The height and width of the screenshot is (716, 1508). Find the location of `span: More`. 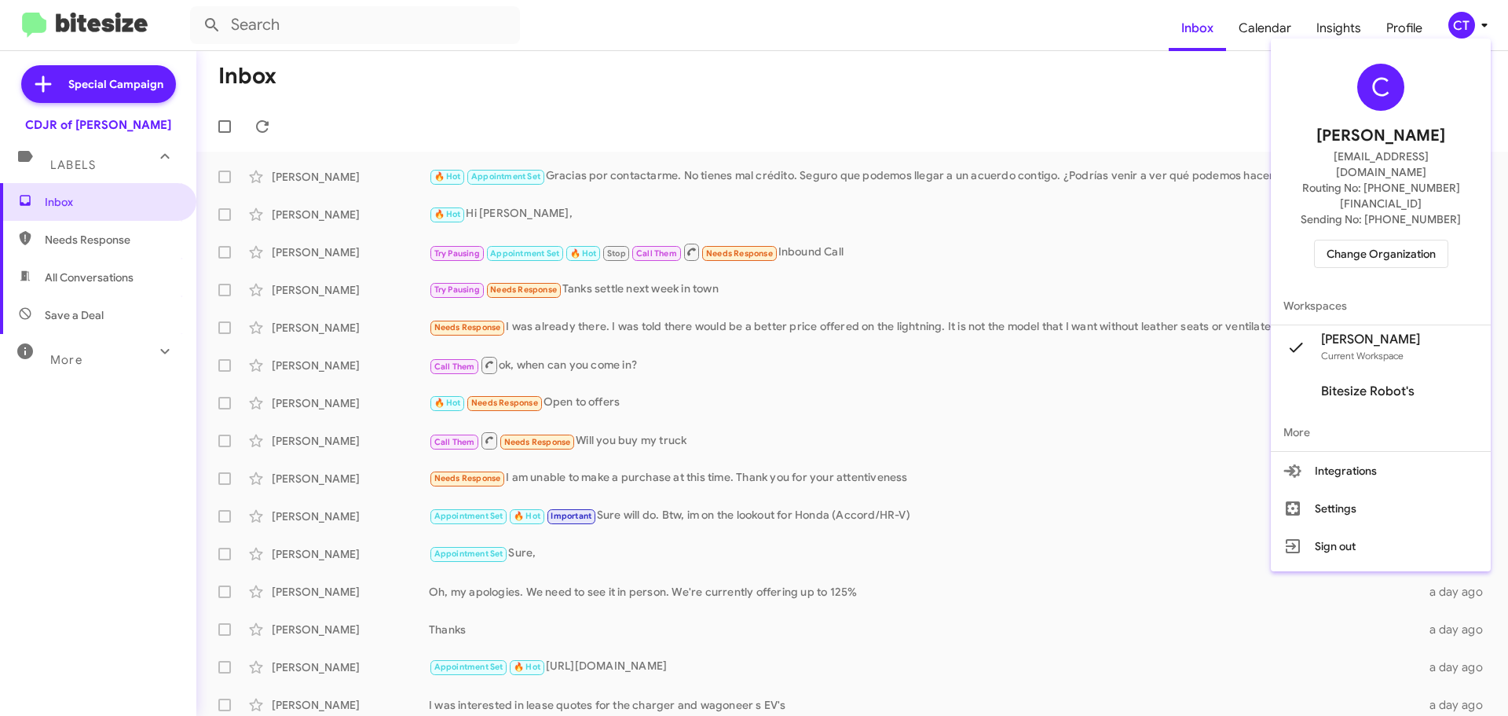

span: More is located at coordinates (1381, 432).